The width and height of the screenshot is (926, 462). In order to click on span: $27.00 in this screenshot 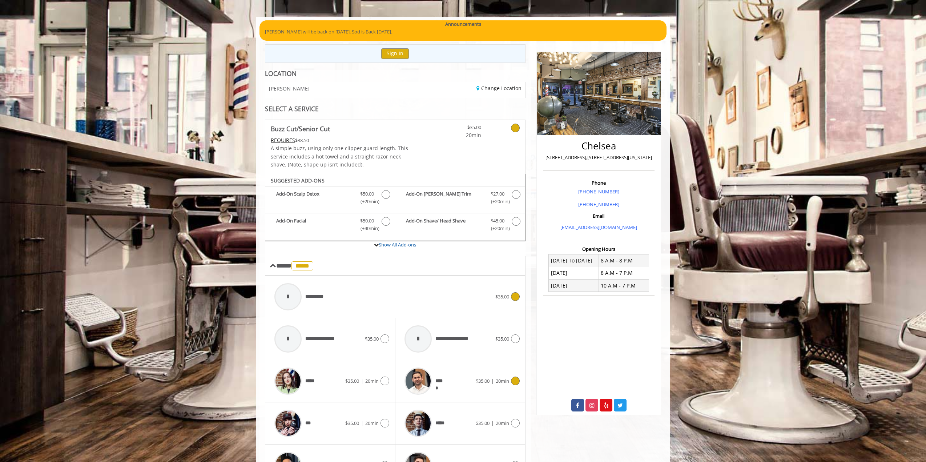, I will do `click(498, 194)`.